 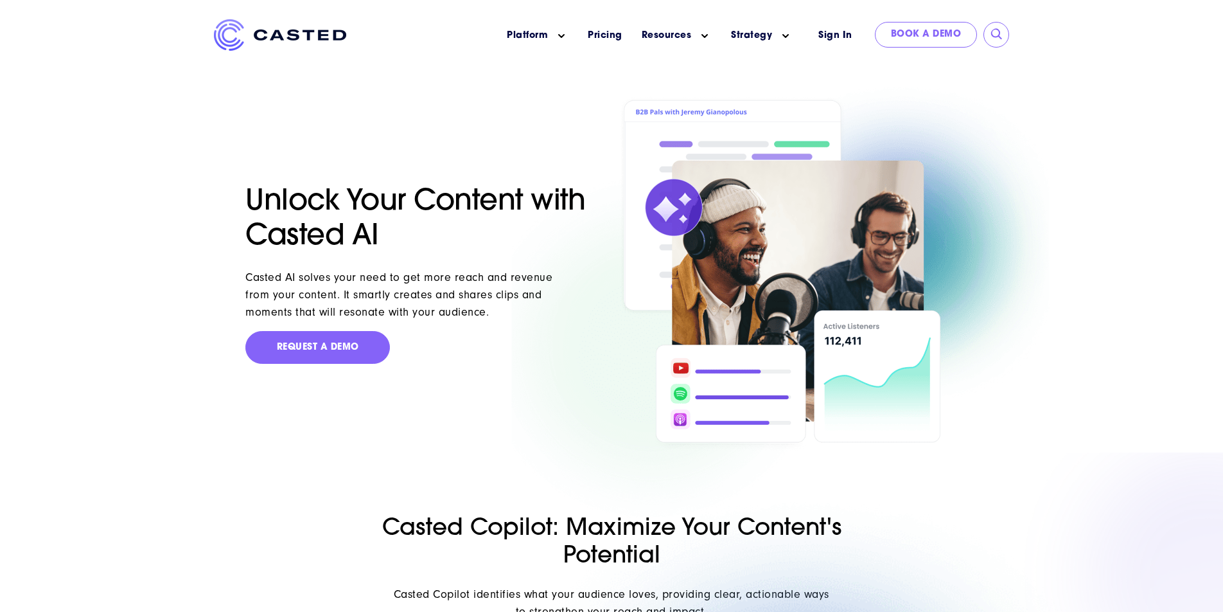 What do you see at coordinates (317, 348) in the screenshot?
I see `a: Request a Demo` at bounding box center [317, 348].